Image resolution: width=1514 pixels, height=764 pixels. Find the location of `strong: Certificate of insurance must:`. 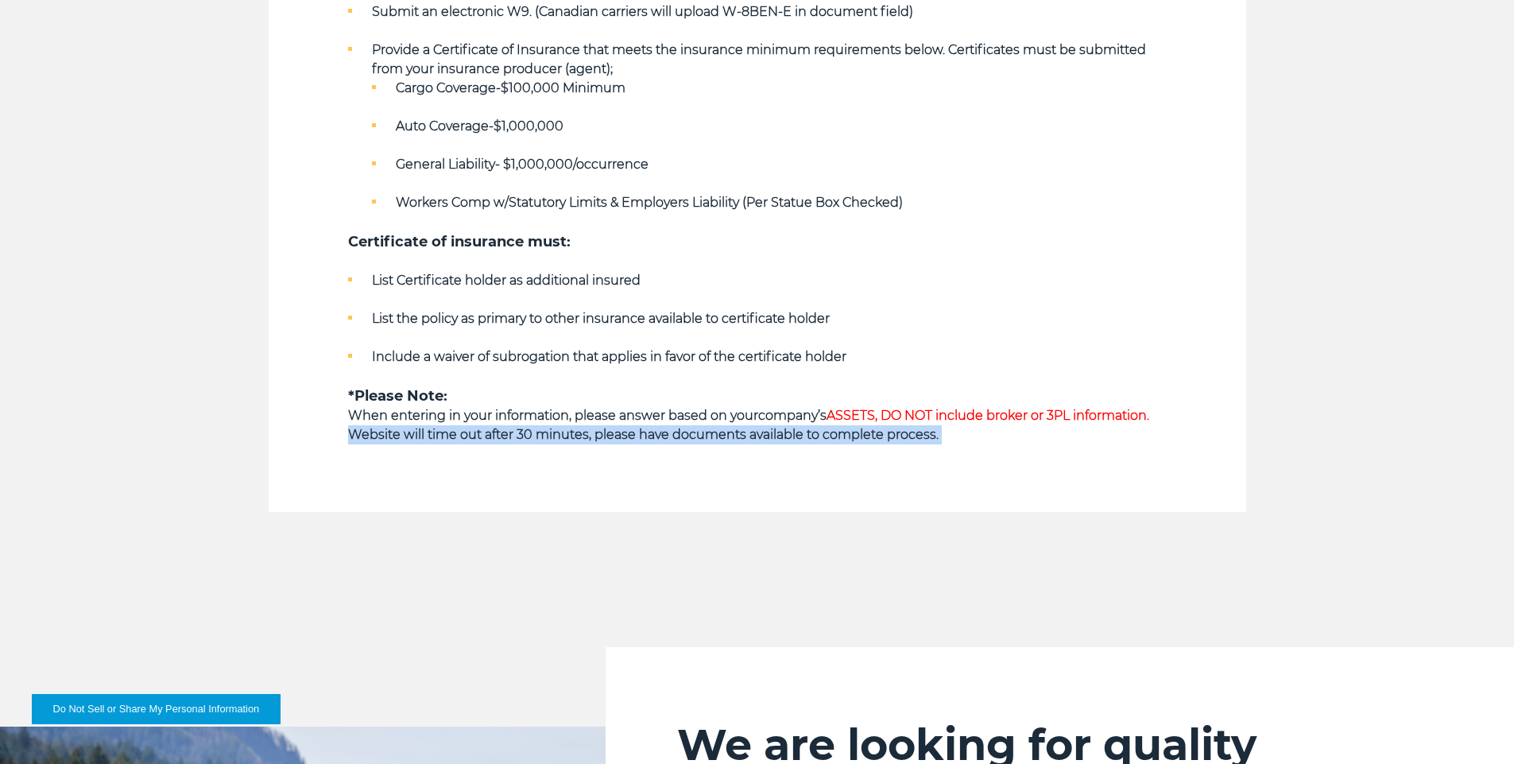

strong: Certificate of insurance must: is located at coordinates (460, 242).